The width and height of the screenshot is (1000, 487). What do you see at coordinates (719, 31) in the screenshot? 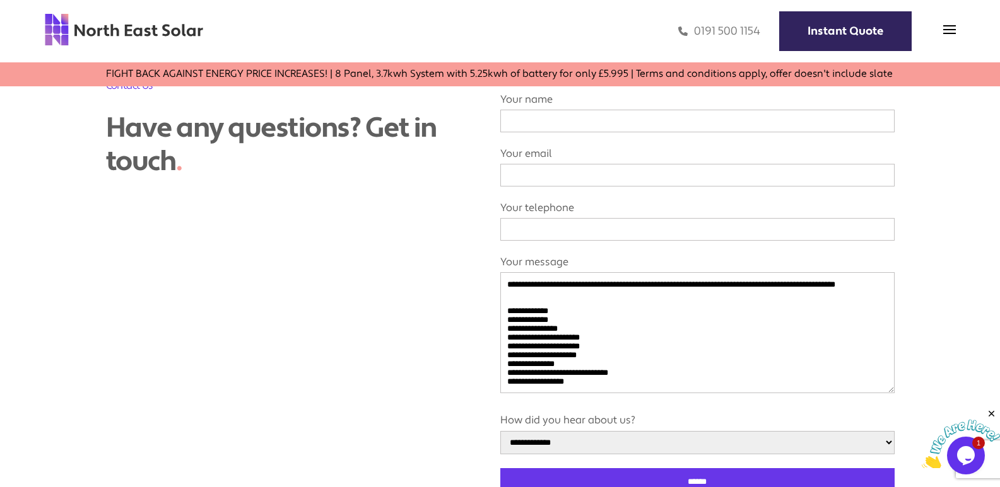
I see `a: 0191 500 1154` at bounding box center [719, 31].